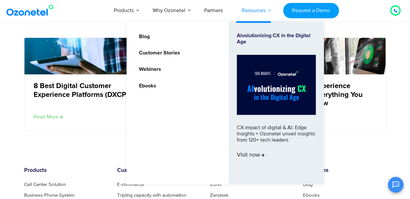 The width and height of the screenshot is (410, 199). What do you see at coordinates (251, 155) in the screenshot?
I see `span: Visit now` at bounding box center [251, 155].